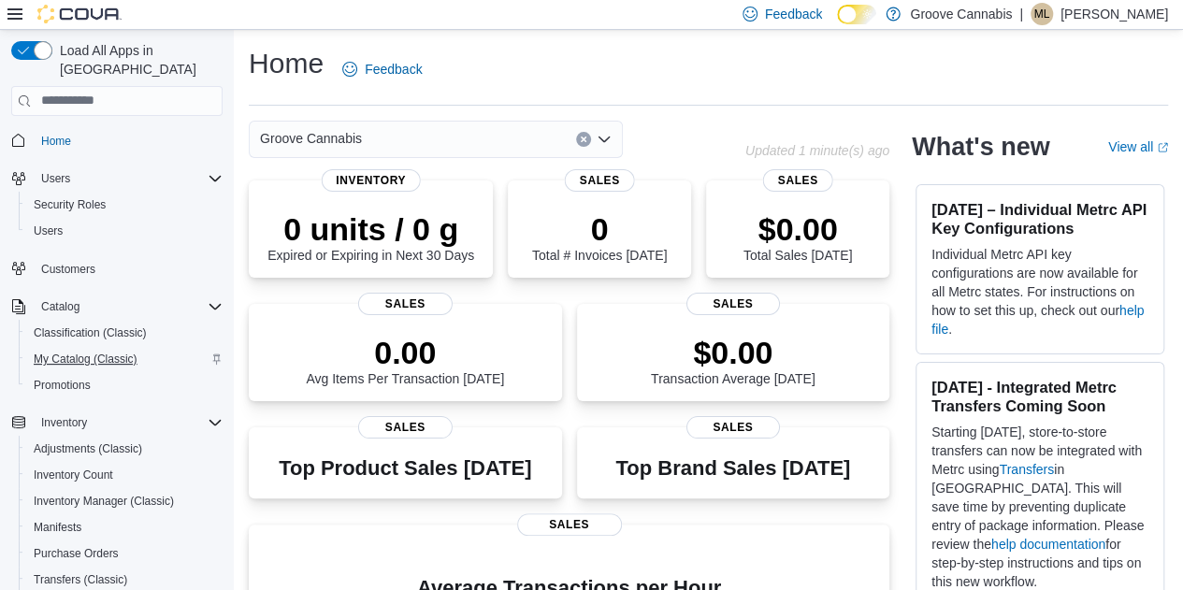 This screenshot has height=590, width=1183. What do you see at coordinates (1042, 14) in the screenshot?
I see `span: ML` at bounding box center [1042, 14].